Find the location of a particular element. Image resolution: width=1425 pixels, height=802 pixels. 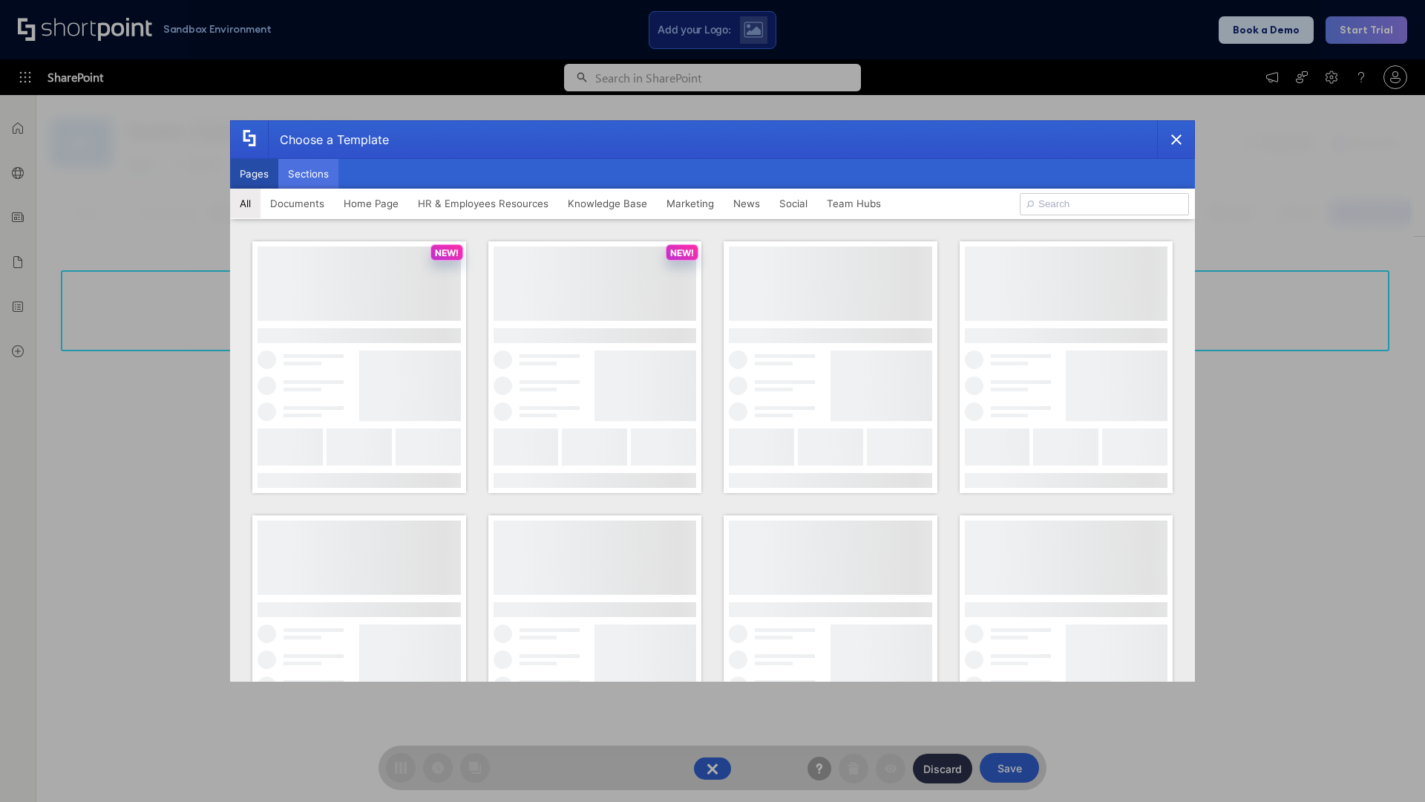

div: Chat Widget is located at coordinates (1388, 766).